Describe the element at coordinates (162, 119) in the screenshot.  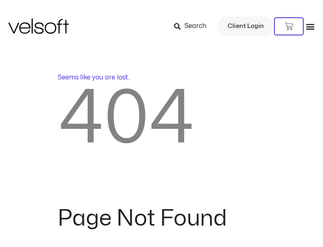
I see `h2: 404` at that location.